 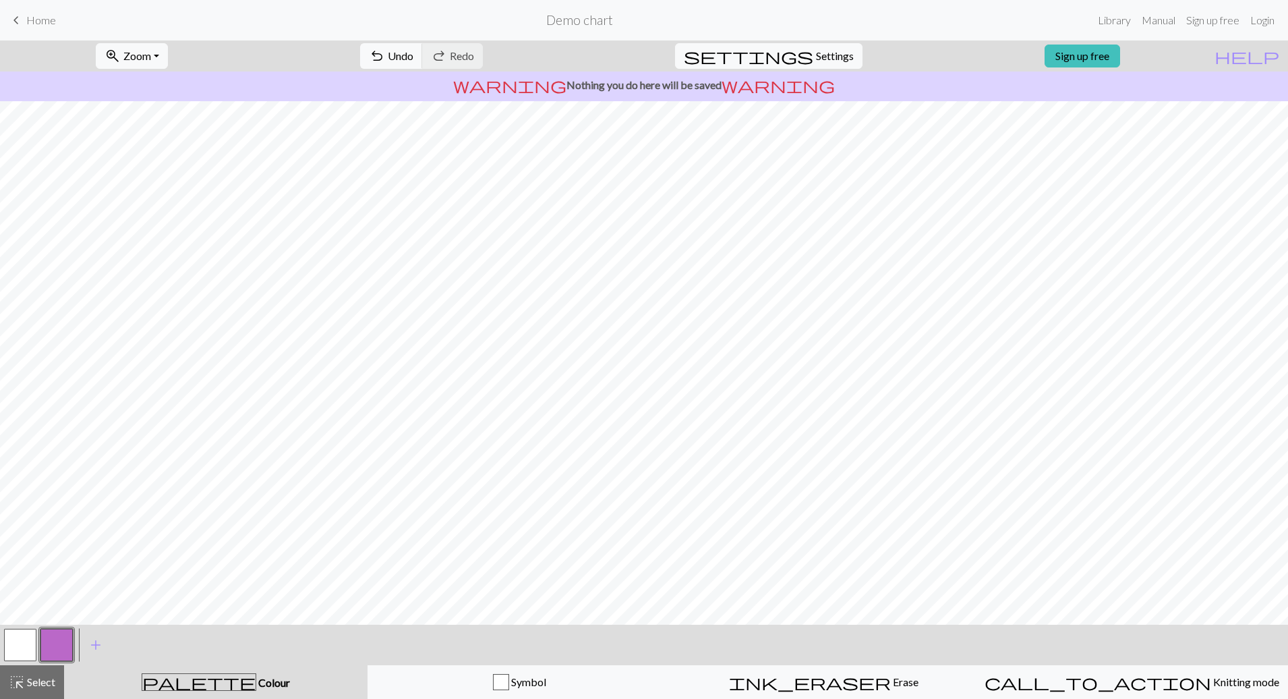 What do you see at coordinates (40, 681) in the screenshot?
I see `span: Select` at bounding box center [40, 681].